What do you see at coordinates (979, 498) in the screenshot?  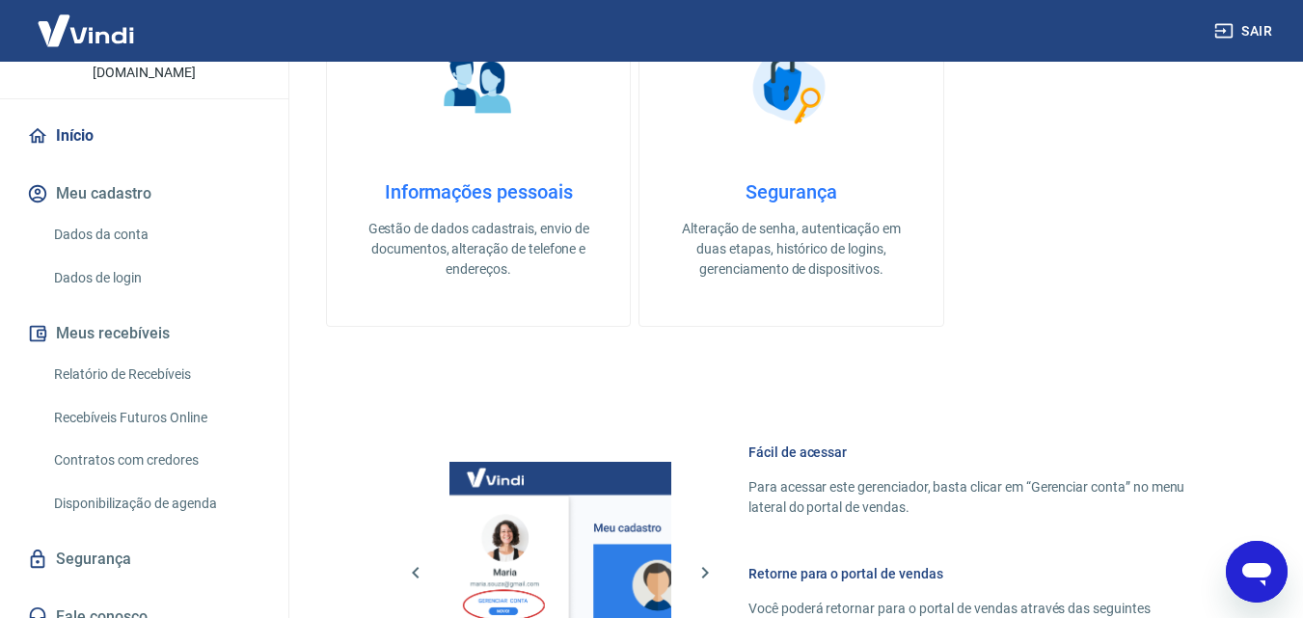 I see `p: Para acessar este gerenciador, basta clicar em “Gerenciar conta” no menu lateral do portal de ven...` at bounding box center [979, 498].